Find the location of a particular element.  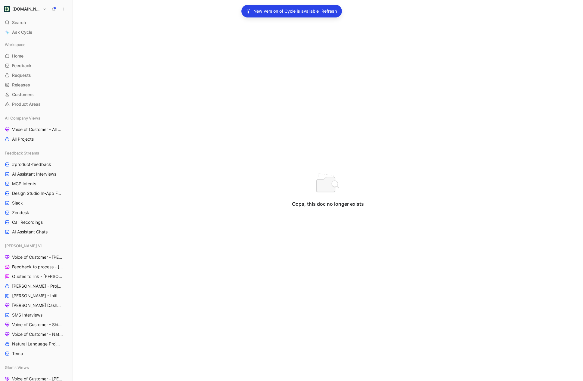

span: All Company Views is located at coordinates (23, 118).